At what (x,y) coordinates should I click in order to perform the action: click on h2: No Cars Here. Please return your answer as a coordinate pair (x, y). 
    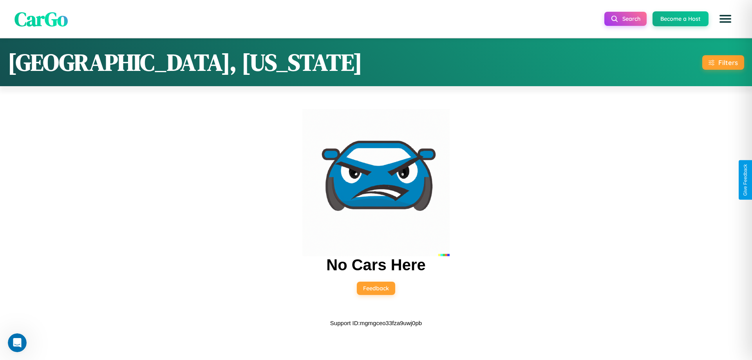
    Looking at the image, I should click on (376, 265).